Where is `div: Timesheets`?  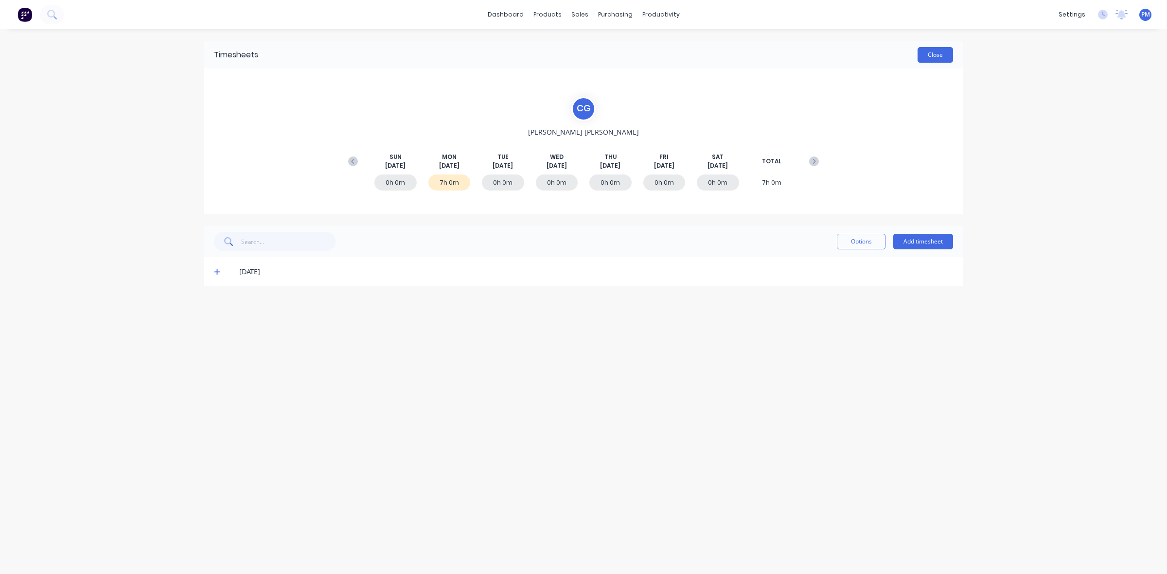 div: Timesheets is located at coordinates (236, 55).